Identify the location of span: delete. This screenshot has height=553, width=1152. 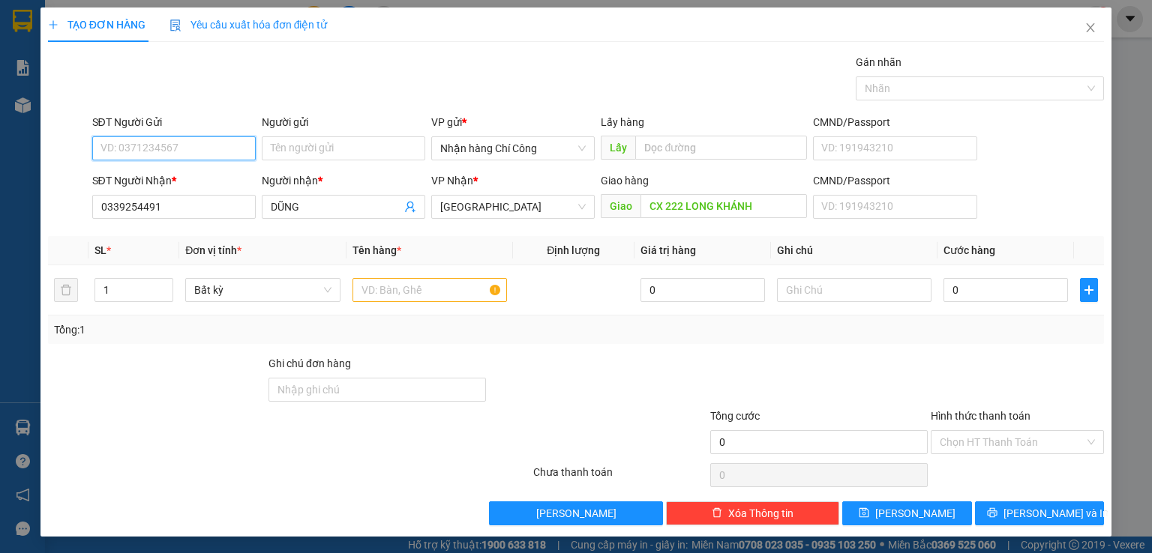
(717, 514).